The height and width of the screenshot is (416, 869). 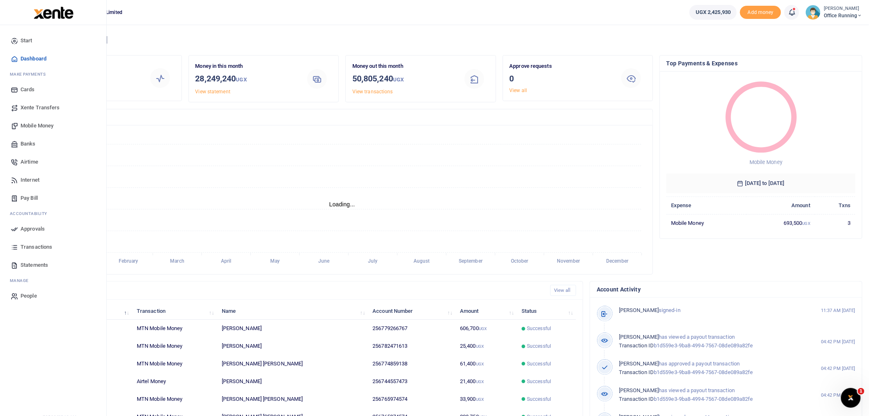 What do you see at coordinates (53, 144) in the screenshot?
I see `a: Banks` at bounding box center [53, 144].